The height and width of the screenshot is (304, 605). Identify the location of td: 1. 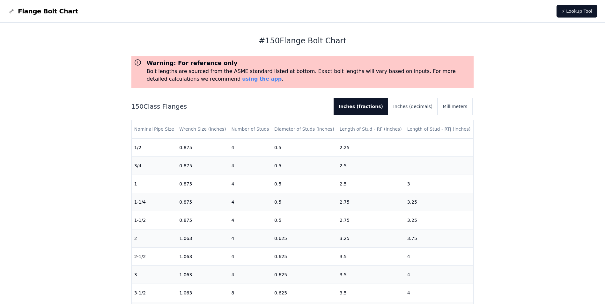
(154, 184).